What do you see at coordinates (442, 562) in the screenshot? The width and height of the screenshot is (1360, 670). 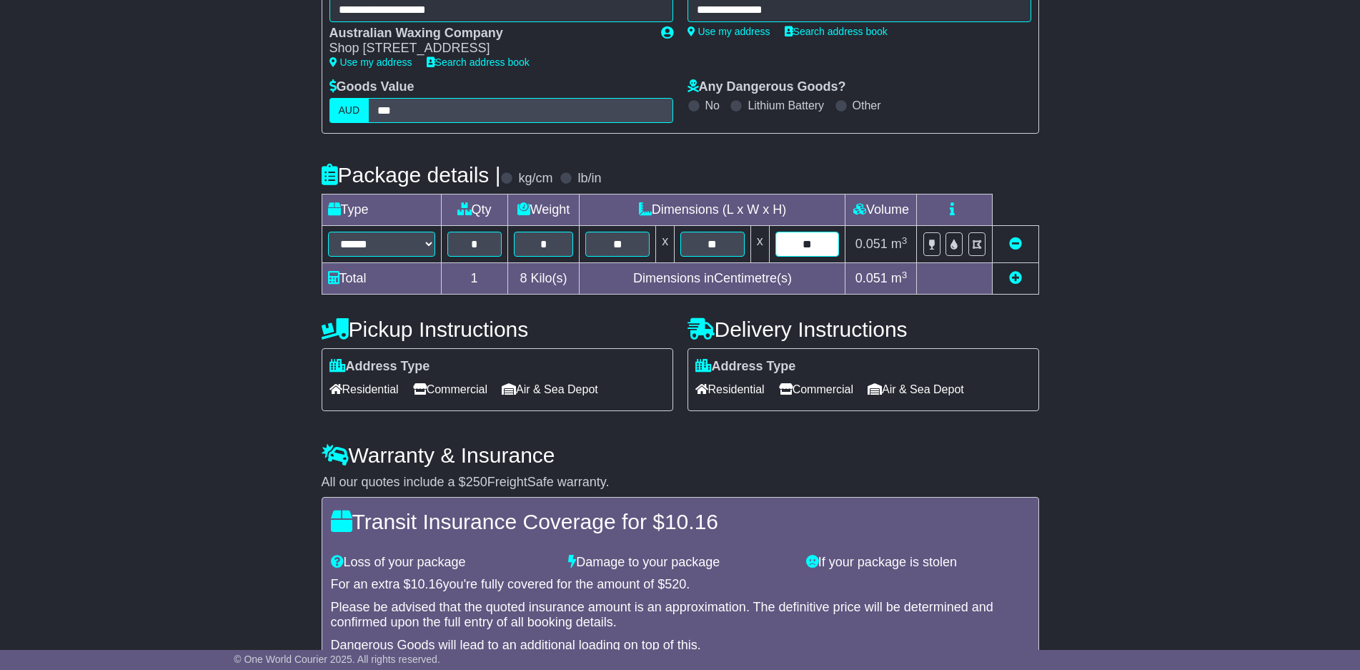 I see `div: Loss of your package` at bounding box center [442, 562].